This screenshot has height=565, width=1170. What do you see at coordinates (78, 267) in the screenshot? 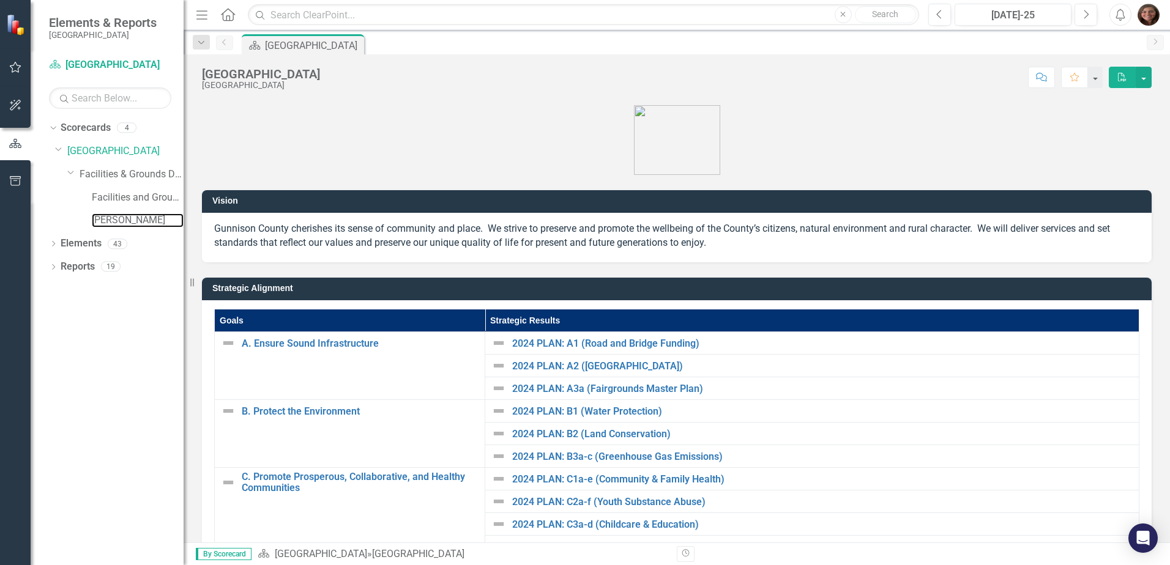
I see `a: Reports` at bounding box center [78, 267].